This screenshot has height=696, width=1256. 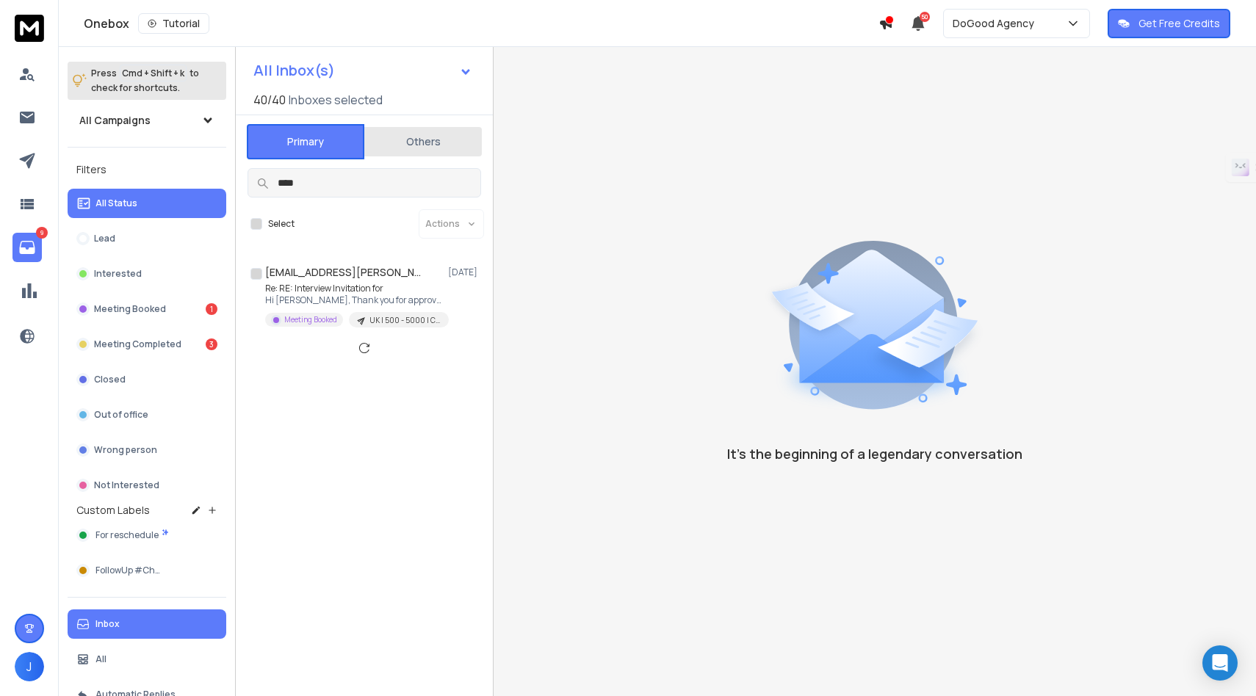 What do you see at coordinates (336, 100) in the screenshot?
I see `h3: Inboxes selected` at bounding box center [336, 100].